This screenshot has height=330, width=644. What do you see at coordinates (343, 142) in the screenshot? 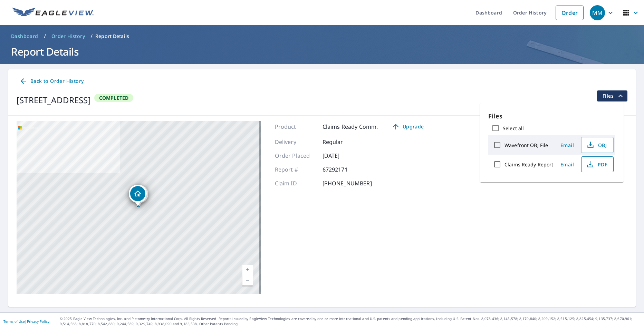
I see `p: Regular` at bounding box center [343, 142].